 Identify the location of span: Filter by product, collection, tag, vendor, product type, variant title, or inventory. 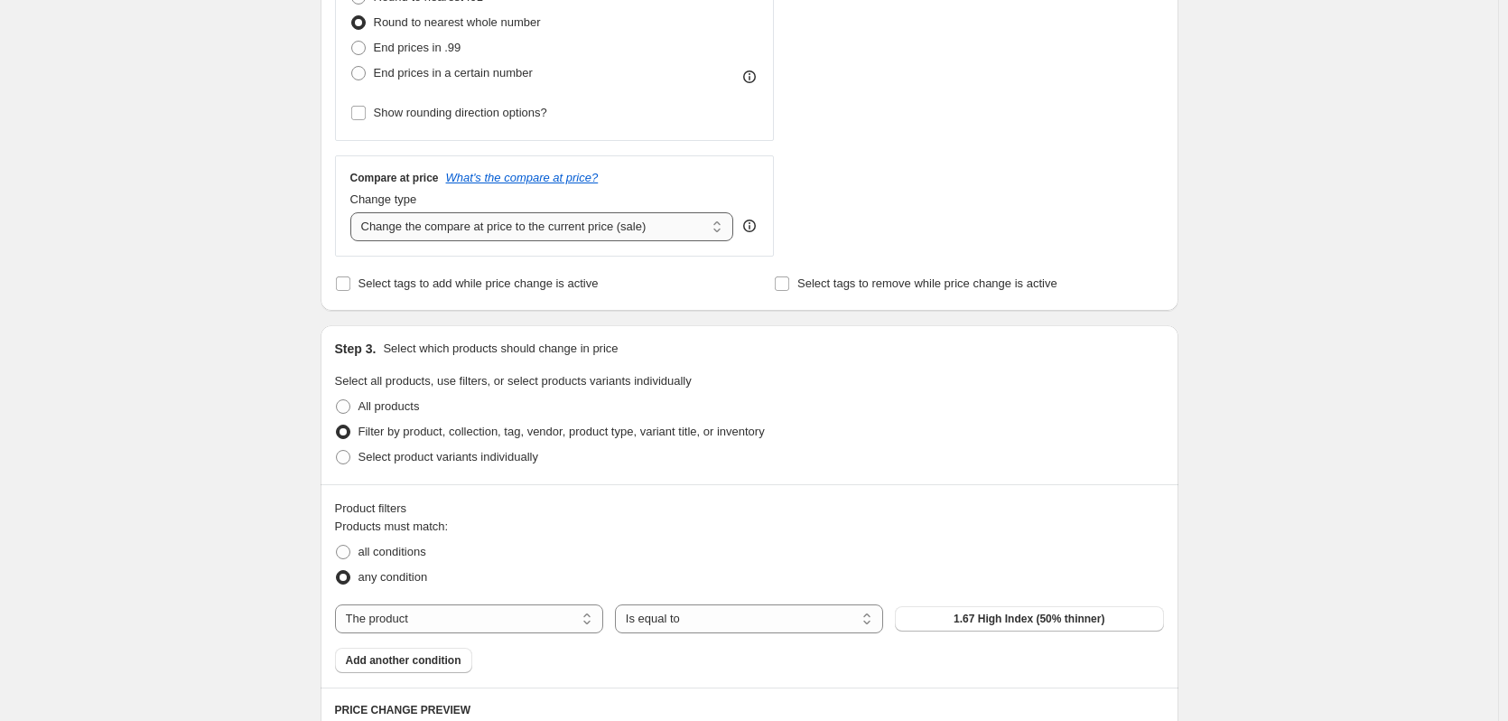
(562, 431).